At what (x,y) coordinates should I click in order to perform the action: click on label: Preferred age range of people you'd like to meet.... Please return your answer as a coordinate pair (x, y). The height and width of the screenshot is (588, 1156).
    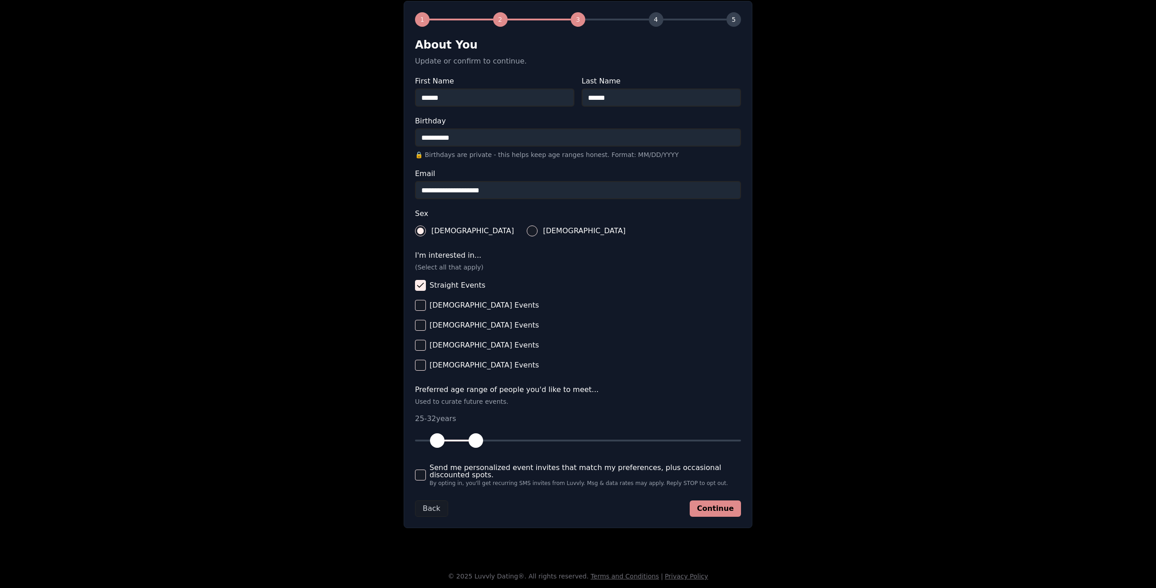
    Looking at the image, I should click on (578, 390).